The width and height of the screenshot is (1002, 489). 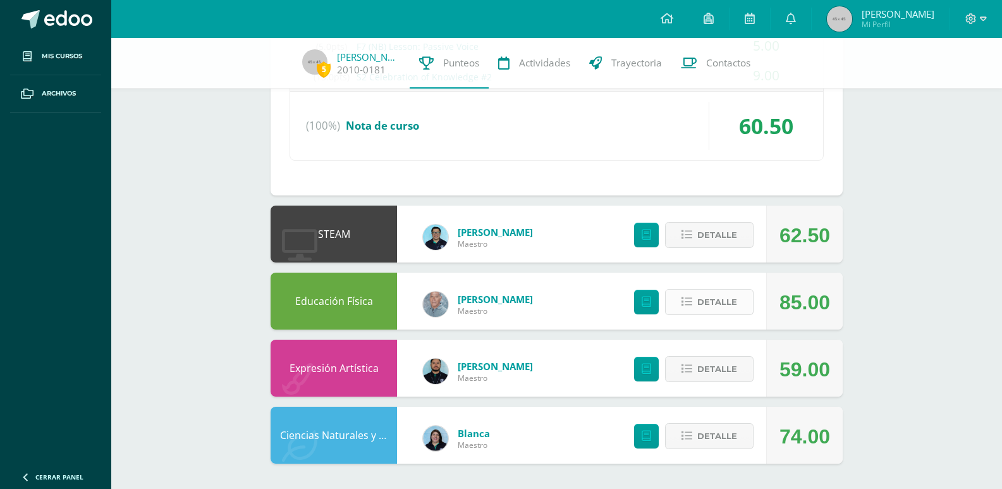 What do you see at coordinates (534, 63) in the screenshot?
I see `a: Actividades` at bounding box center [534, 63].